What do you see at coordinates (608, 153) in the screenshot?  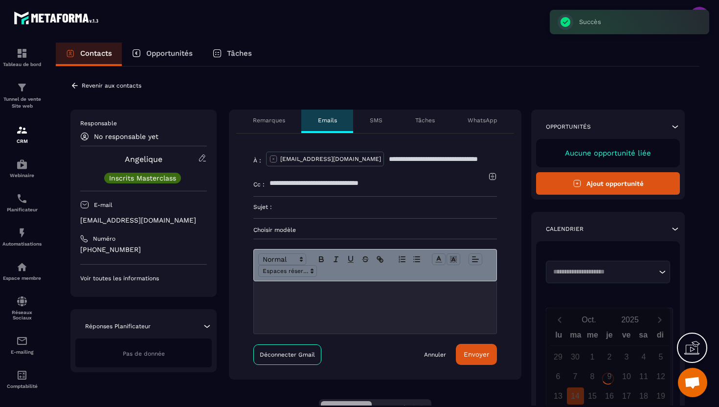 I see `p: Aucune opportunité liée` at bounding box center [608, 153].